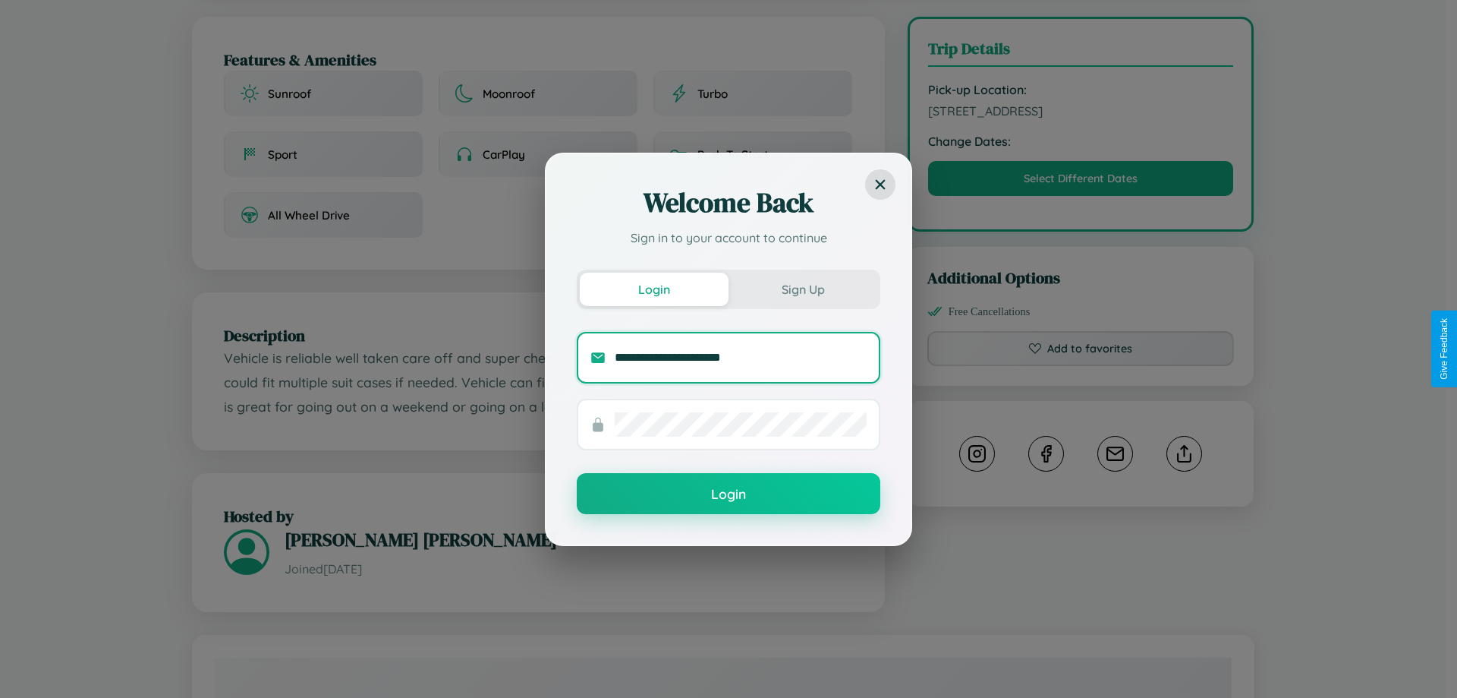  What do you see at coordinates (1444, 348) in the screenshot?
I see `div: Give Feedback` at bounding box center [1444, 348].